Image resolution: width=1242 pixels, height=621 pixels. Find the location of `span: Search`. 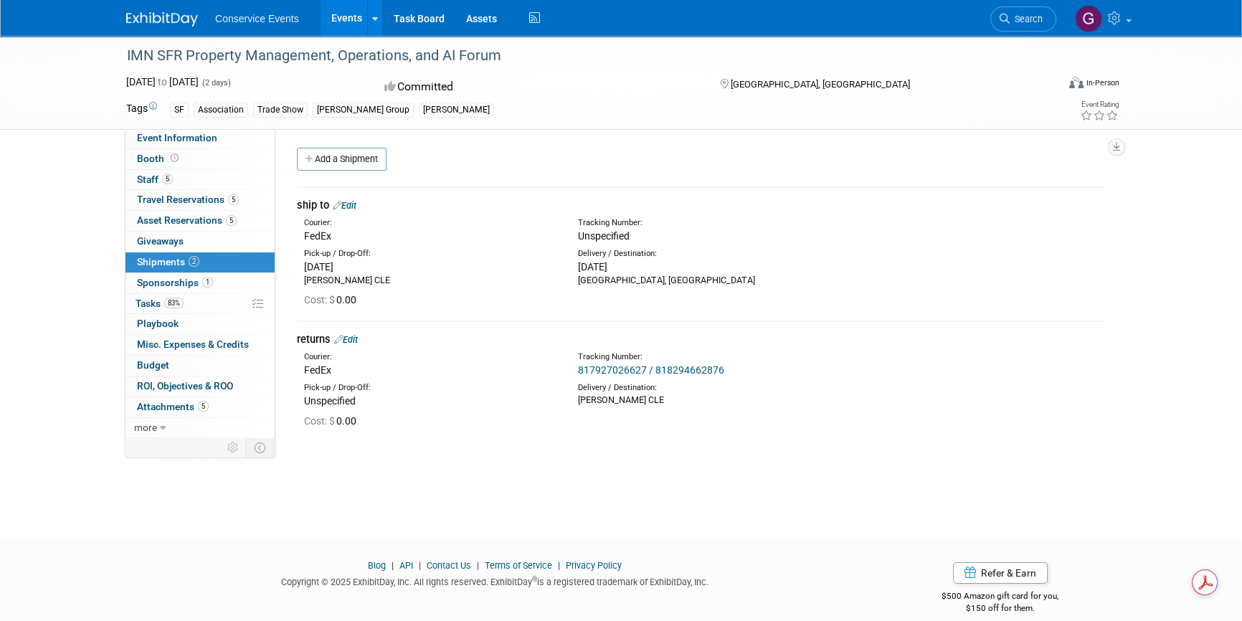

span: Search is located at coordinates (1026, 19).